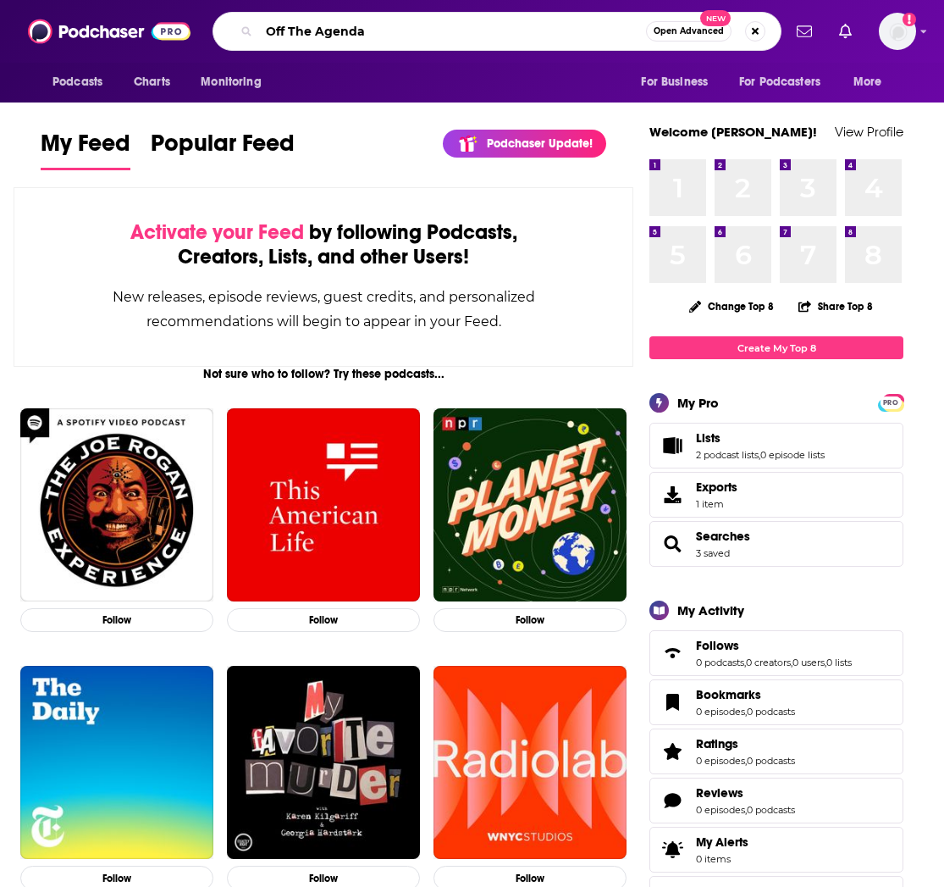 Image resolution: width=944 pixels, height=887 pixels. I want to click on span: Popular Feed, so click(223, 148).